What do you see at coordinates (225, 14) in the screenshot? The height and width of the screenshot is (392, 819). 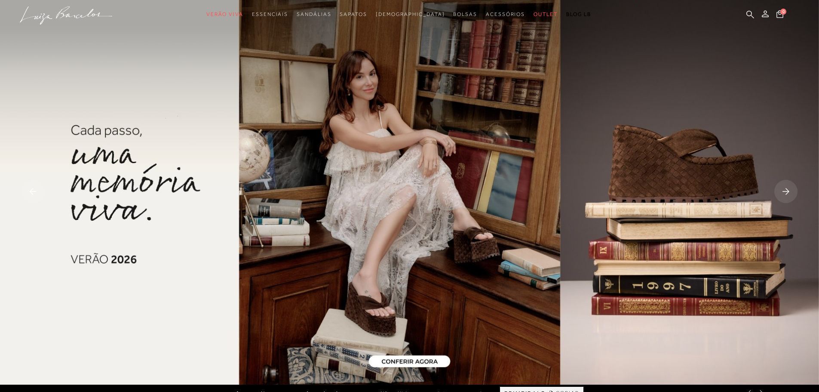 I see `span: Verão Viva` at bounding box center [225, 14].